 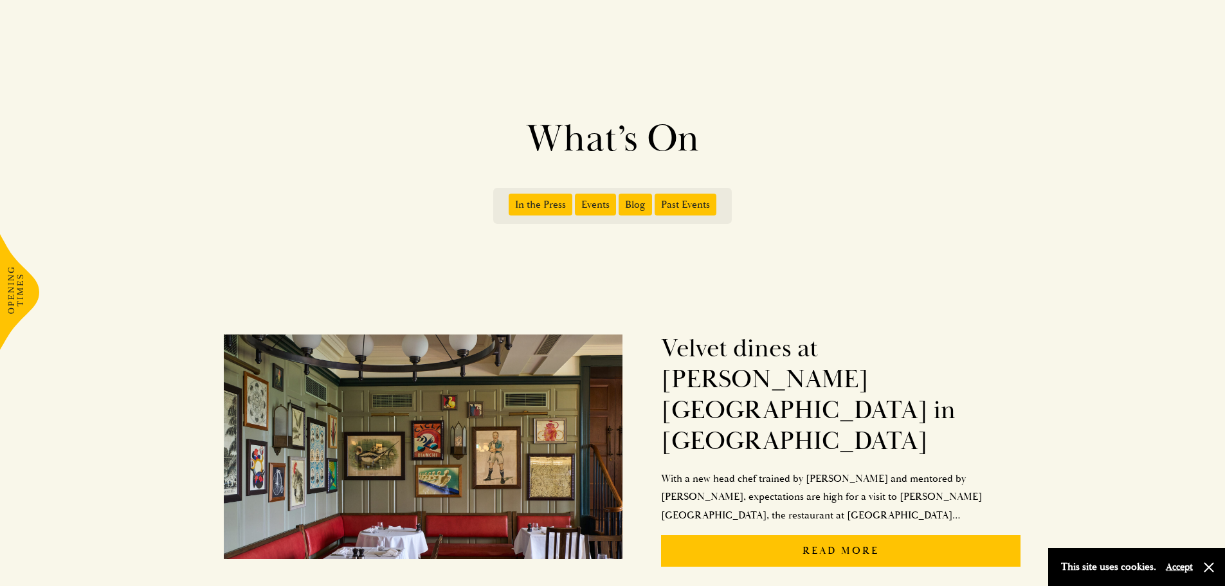 I want to click on span: In the Press, so click(x=540, y=204).